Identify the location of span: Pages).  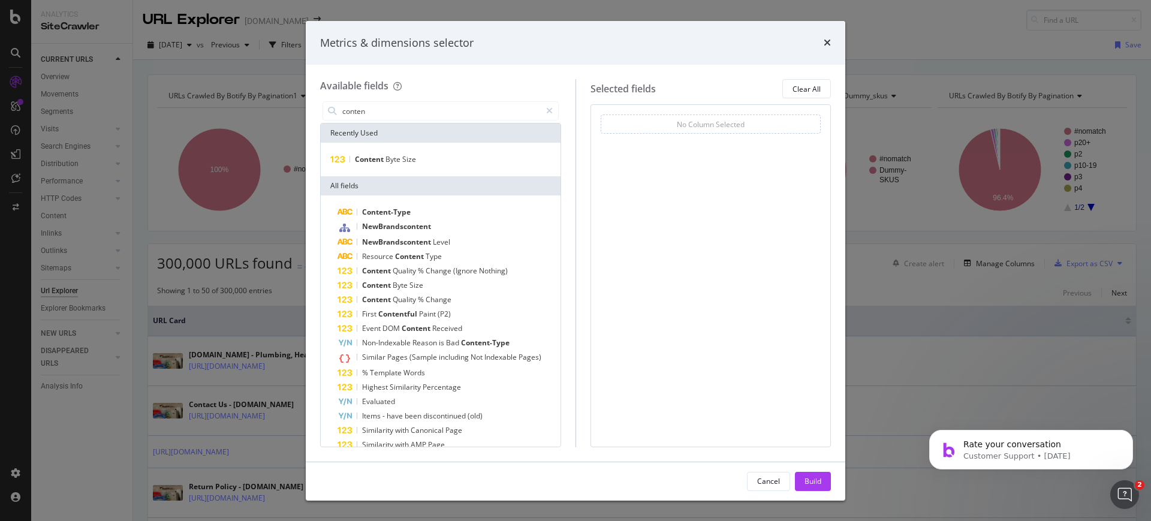
(530, 357).